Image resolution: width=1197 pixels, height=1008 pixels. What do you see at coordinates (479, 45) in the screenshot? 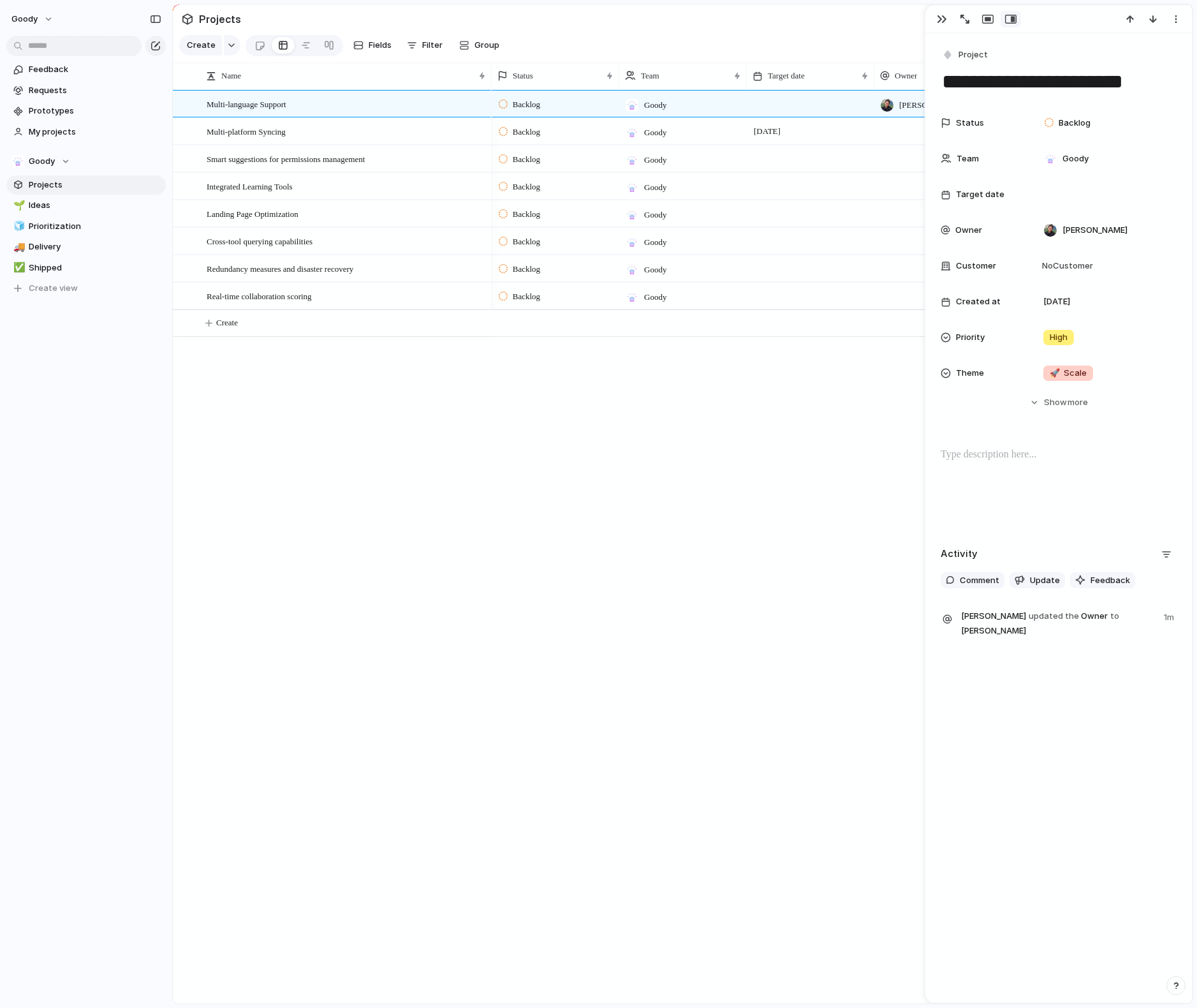
I see `button: Group` at bounding box center [479, 45].